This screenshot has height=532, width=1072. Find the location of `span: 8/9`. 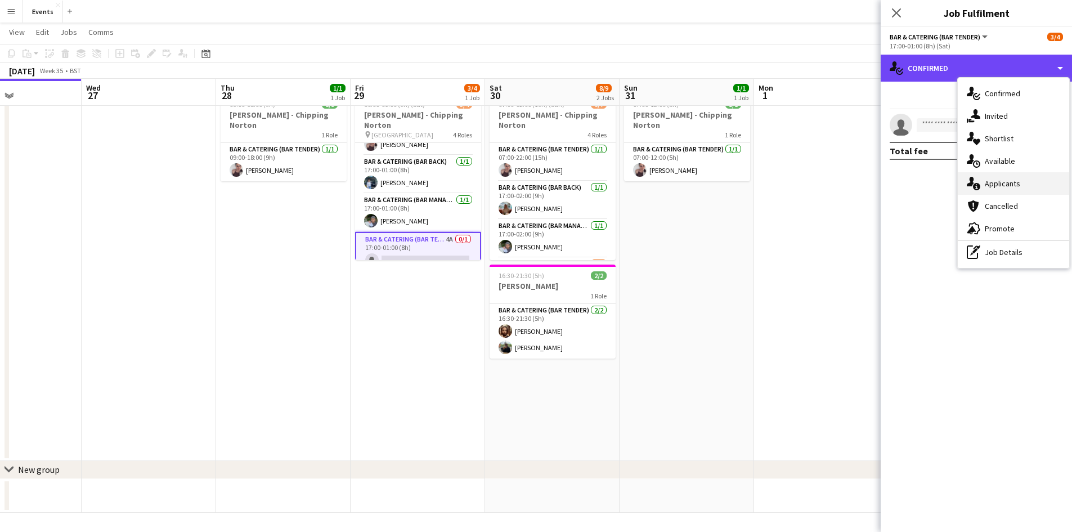

span: 8/9 is located at coordinates (604, 88).